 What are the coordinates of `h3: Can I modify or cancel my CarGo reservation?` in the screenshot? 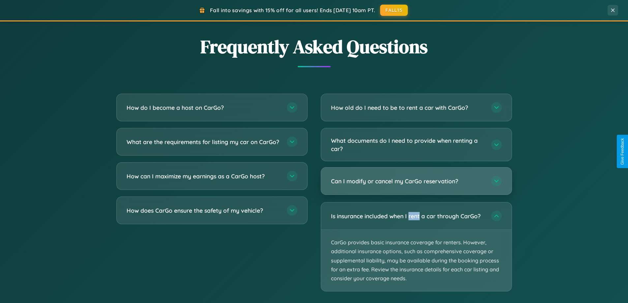 It's located at (408, 181).